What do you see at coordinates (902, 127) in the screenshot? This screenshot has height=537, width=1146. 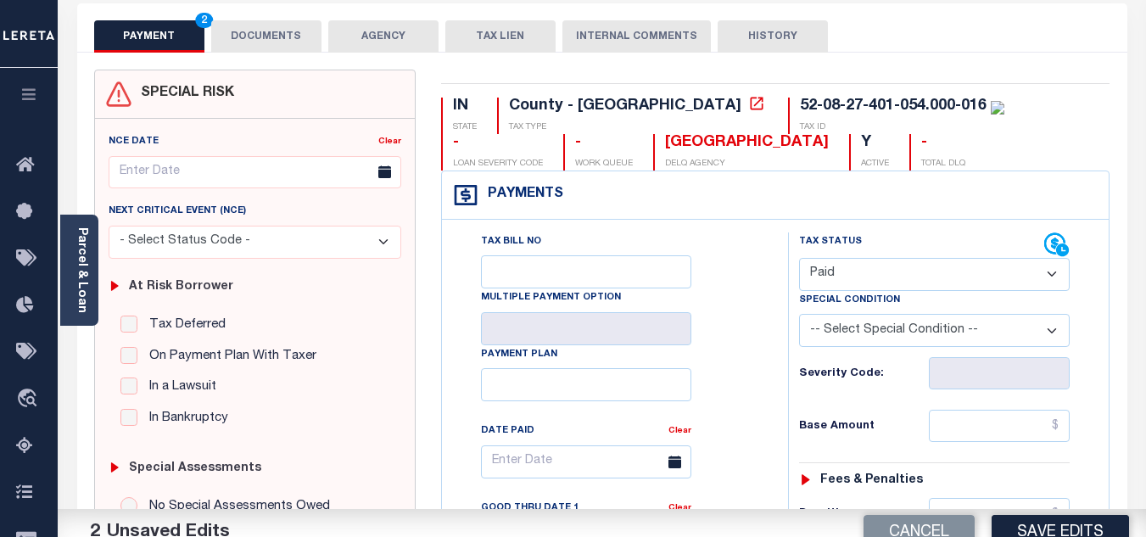 I see `p: TAX ID` at bounding box center [902, 127].